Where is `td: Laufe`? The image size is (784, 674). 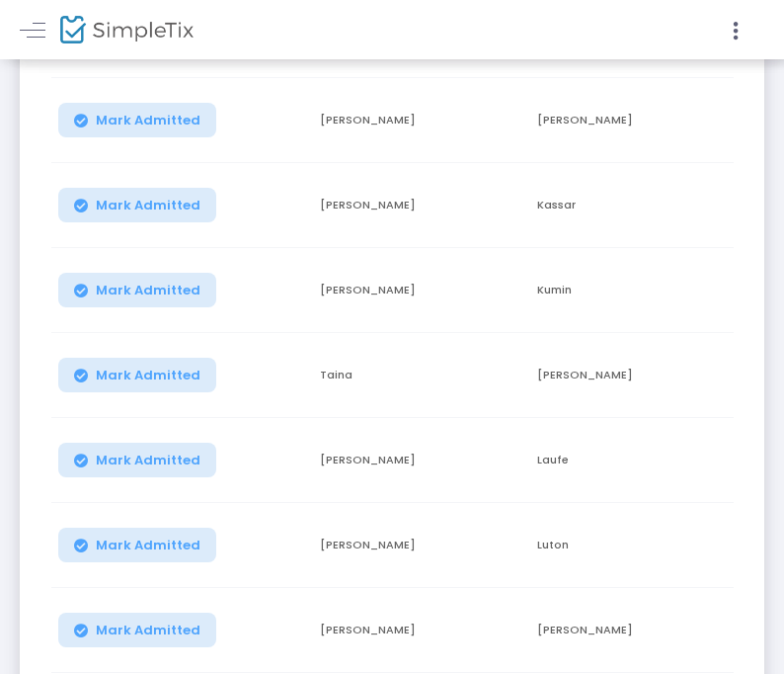 td: Laufe is located at coordinates (634, 460).